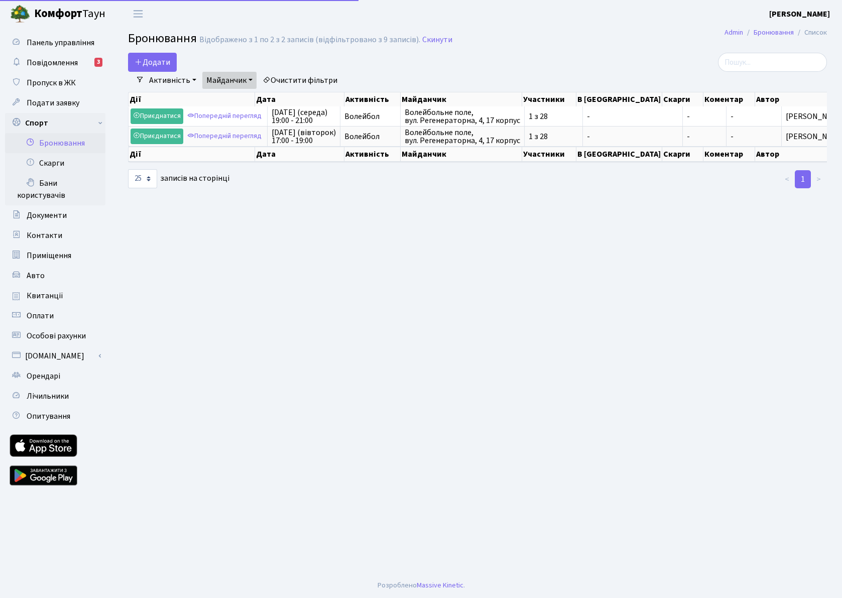 This screenshot has height=598, width=842. Describe the element at coordinates (776, 33) in the screenshot. I see `nav: breadcrumb` at that location.